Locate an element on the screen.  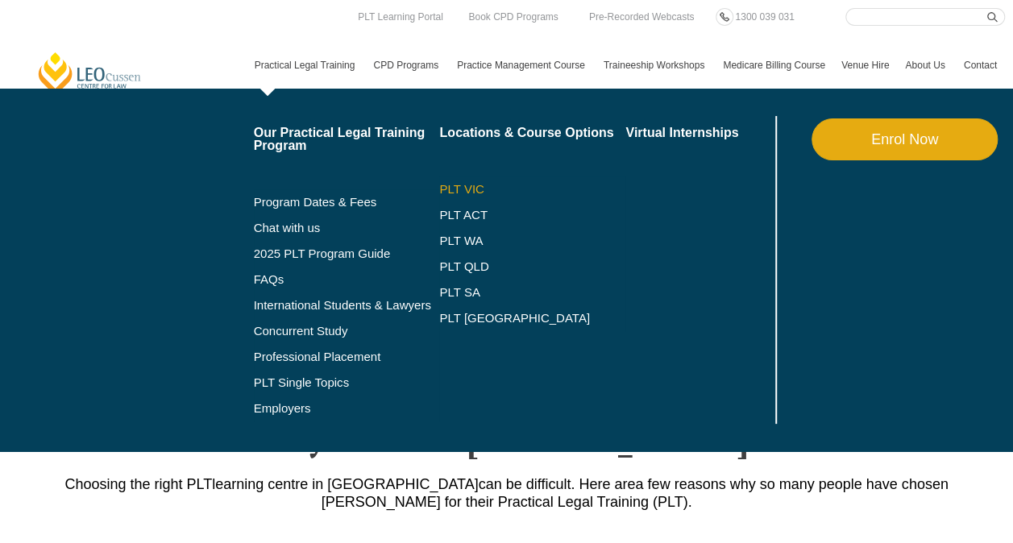
a: Our Practical Legal Training Program is located at coordinates (347, 139).